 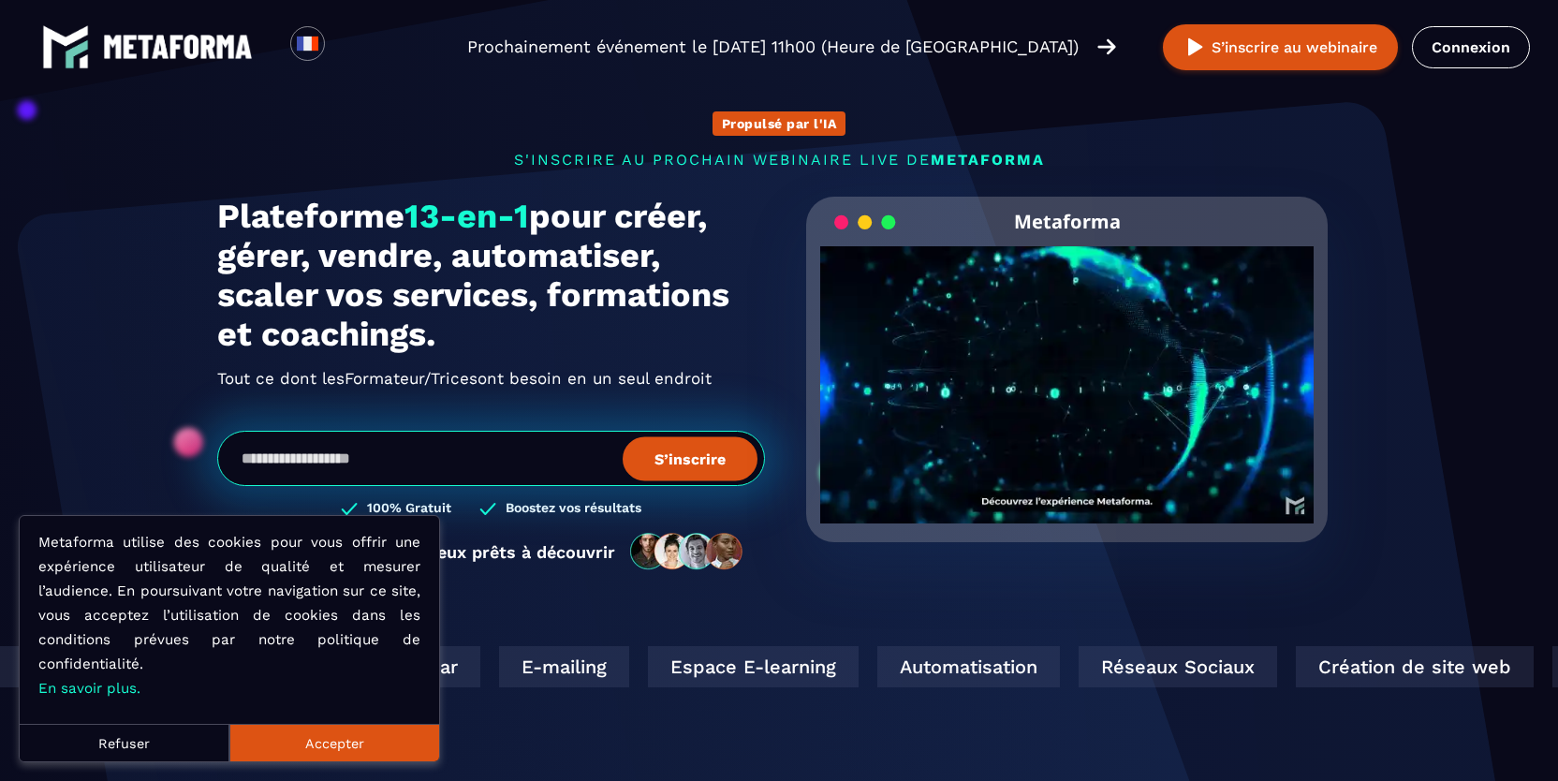 I want to click on button: S’inscrire au webinaire, so click(x=1280, y=47).